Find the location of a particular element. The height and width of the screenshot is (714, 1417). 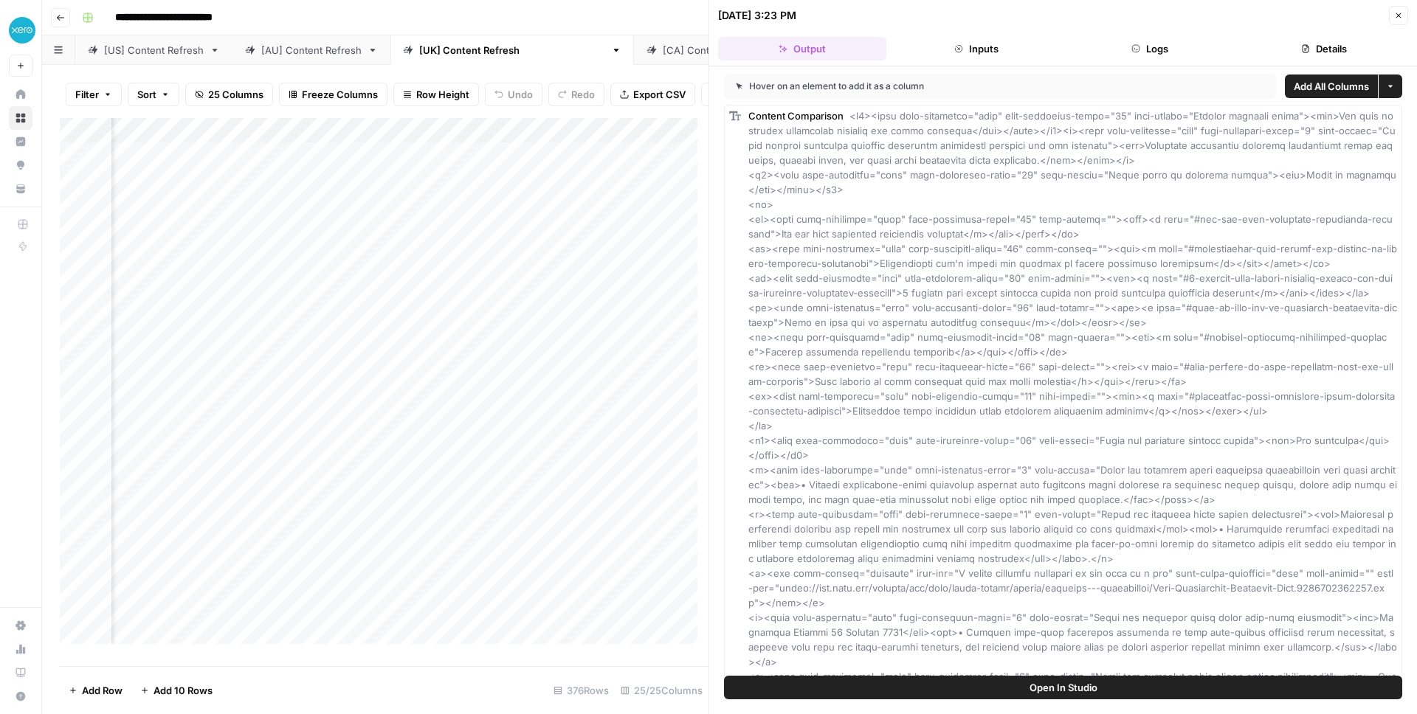

span: Sort is located at coordinates (147, 94).